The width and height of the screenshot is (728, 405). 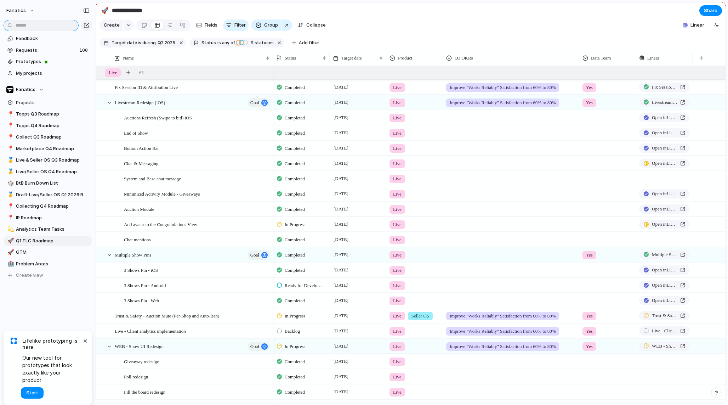 What do you see at coordinates (665, 87) in the screenshot?
I see `span: Fix Session ID & Attribution Live` at bounding box center [665, 87].